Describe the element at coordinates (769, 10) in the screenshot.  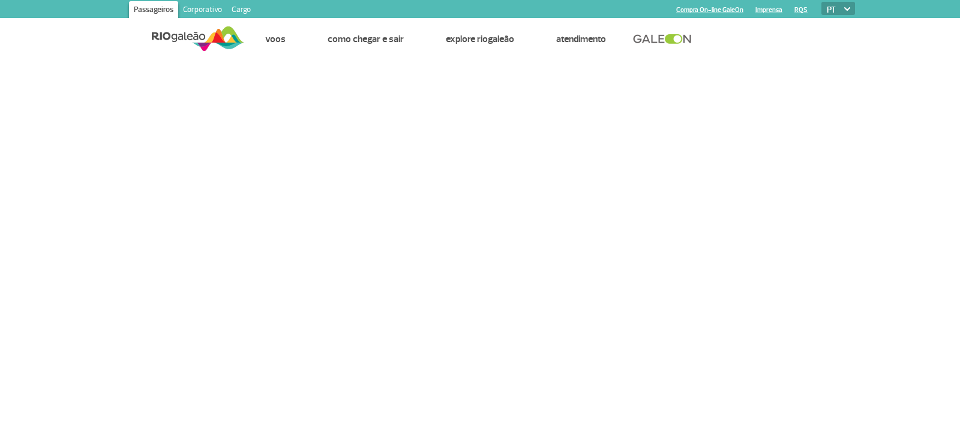
I see `a: Imprensa` at that location.